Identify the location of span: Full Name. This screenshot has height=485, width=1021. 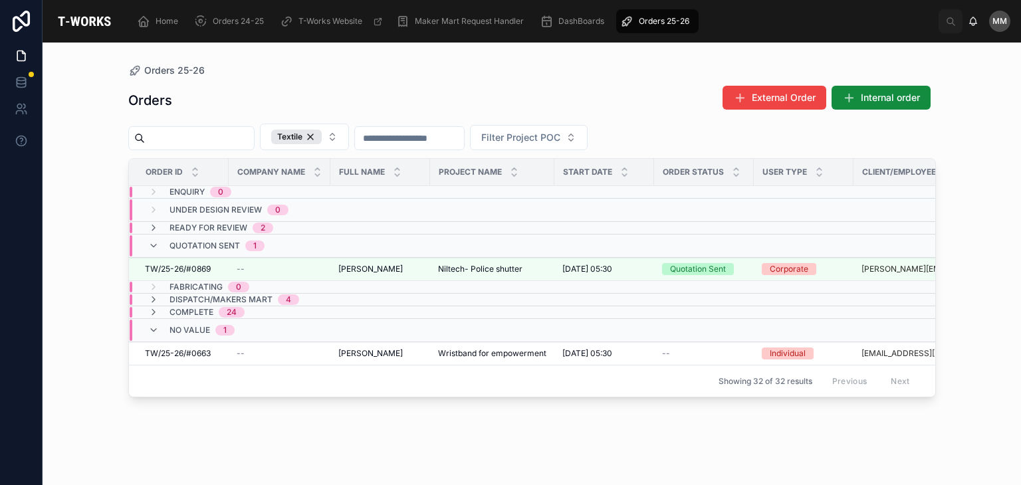
(361, 172).